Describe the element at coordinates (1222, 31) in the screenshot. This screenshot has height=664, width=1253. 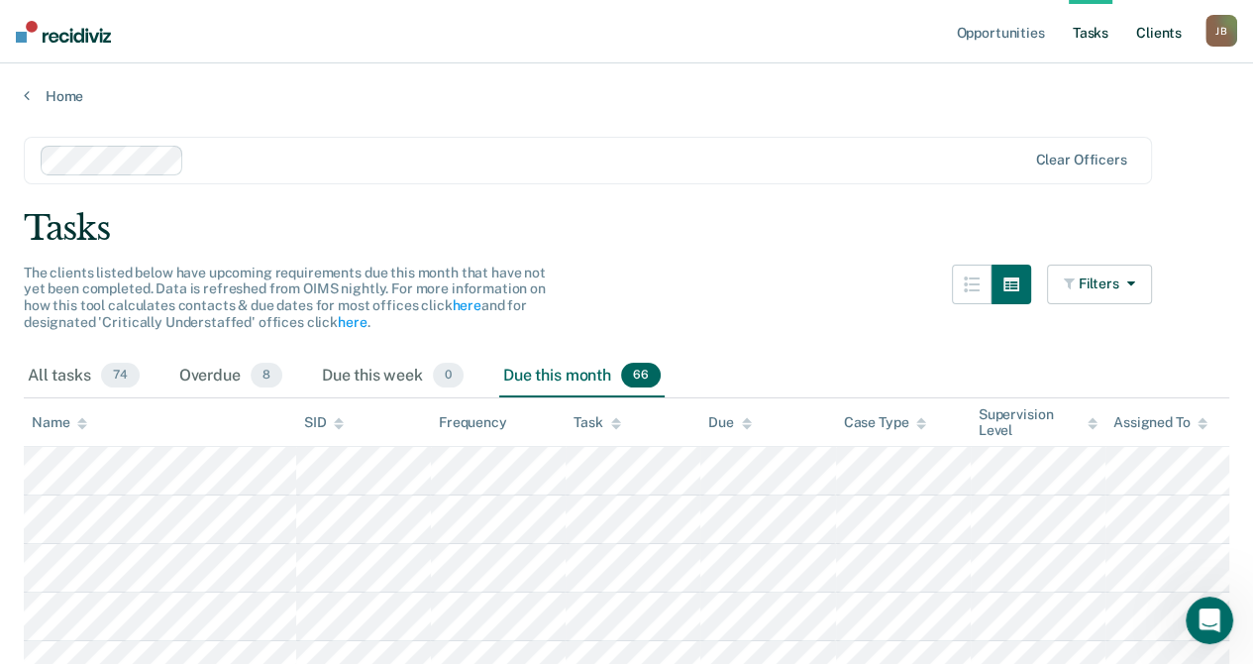
I see `div: J B` at that location.